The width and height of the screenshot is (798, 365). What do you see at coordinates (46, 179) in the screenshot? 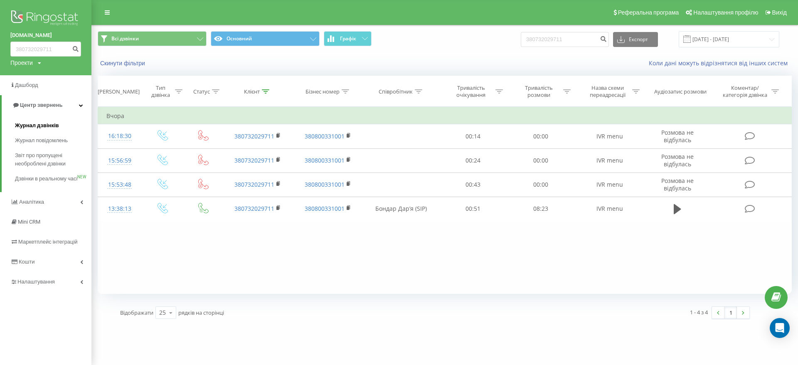
I see `span: Дзвінки в реальному часі` at bounding box center [46, 179].